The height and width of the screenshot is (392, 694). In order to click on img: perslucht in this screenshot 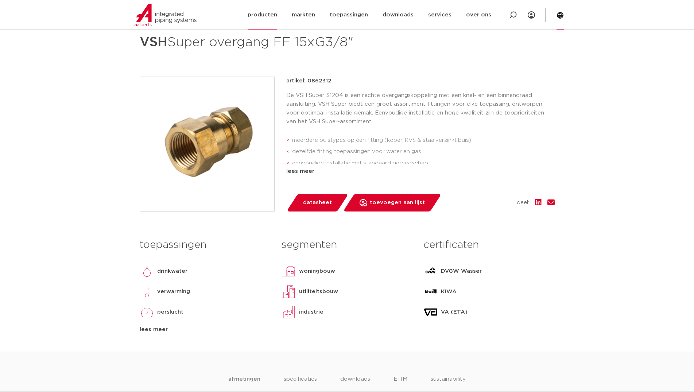, I will do `click(147, 312)`.